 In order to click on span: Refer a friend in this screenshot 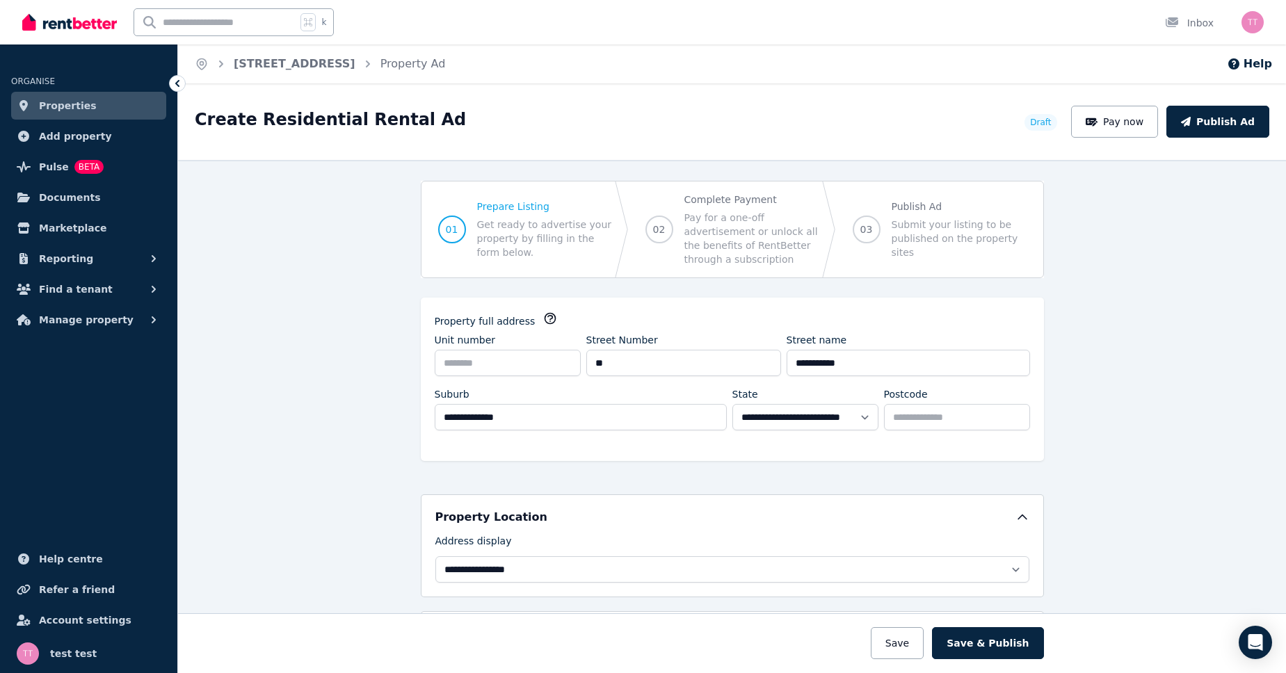, I will do `click(77, 590)`.